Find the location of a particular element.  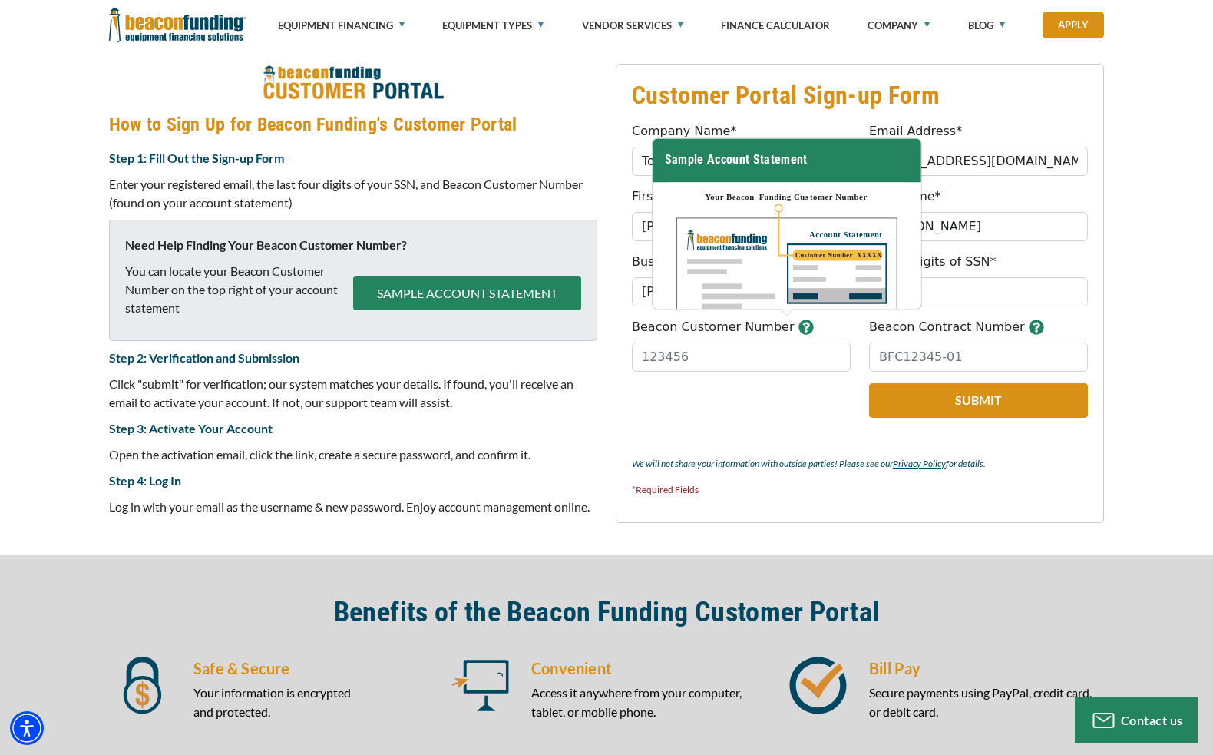

span: Contact us is located at coordinates (1152, 719).